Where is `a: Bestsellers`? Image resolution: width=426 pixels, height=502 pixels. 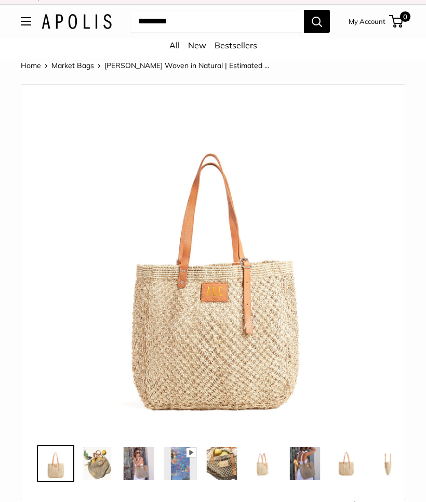
a: Bestsellers is located at coordinates (236, 45).